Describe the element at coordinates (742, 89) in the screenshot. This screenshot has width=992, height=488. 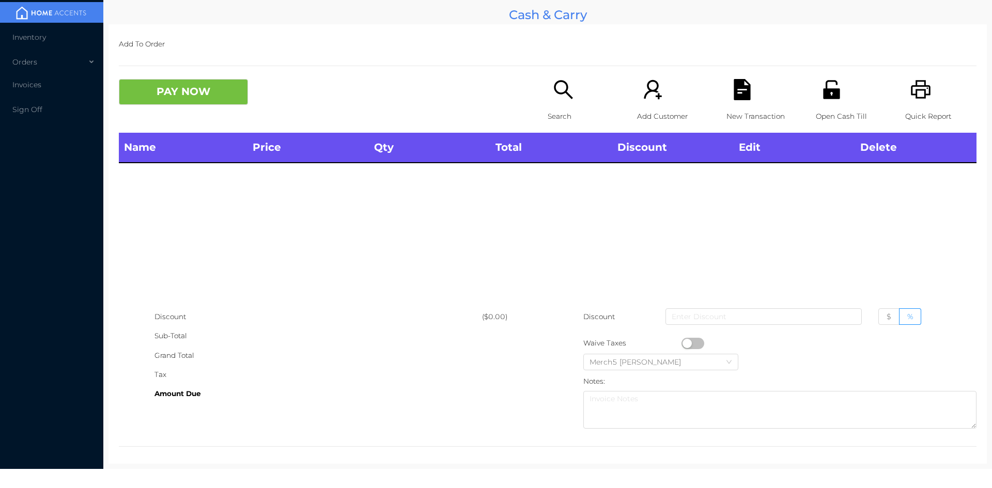
I see `i: icon: file-text` at that location.